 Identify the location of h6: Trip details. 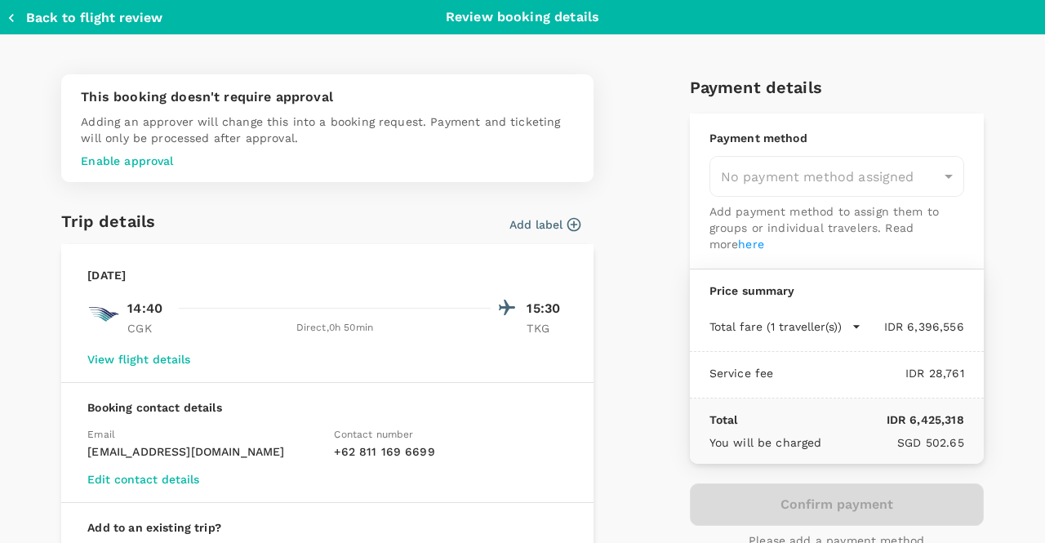
(108, 221).